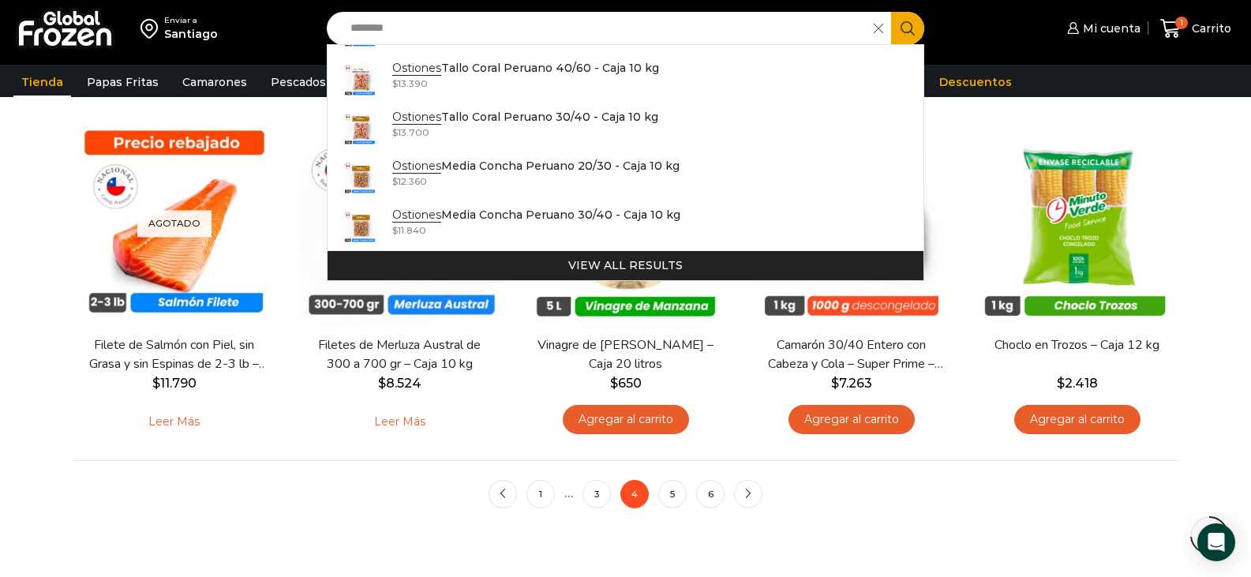  Describe the element at coordinates (174, 383) in the screenshot. I see `bdi: 11.790` at that location.